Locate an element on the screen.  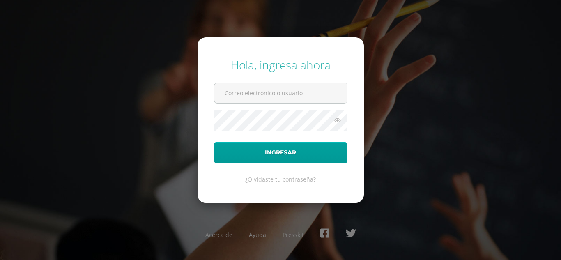
a: ¿Olvidaste tu contraseña? is located at coordinates (280, 179).